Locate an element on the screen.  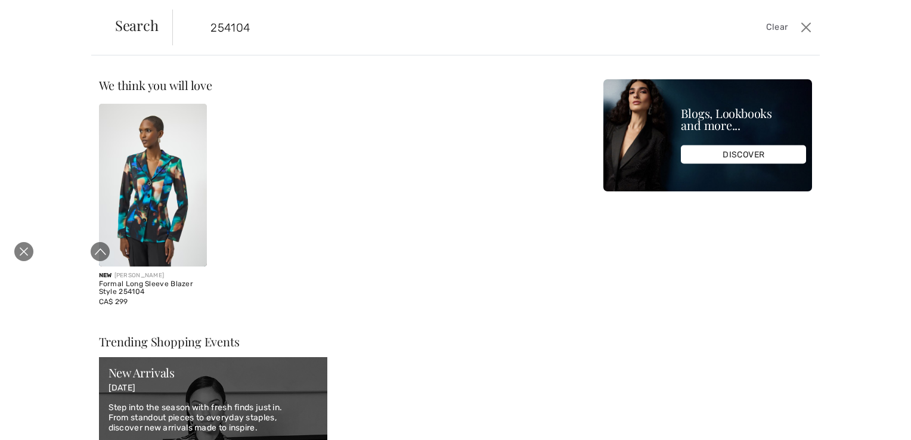
a: Formal Long Sleeve Blazer Style 254104. Black/Multi is located at coordinates (153, 185).